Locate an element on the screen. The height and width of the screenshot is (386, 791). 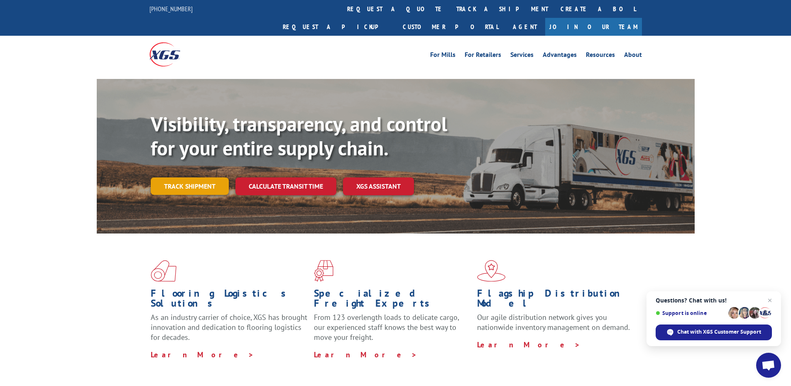
span: Our agile distribution network gives you nationwide inventory management on demand. is located at coordinates (554, 322).